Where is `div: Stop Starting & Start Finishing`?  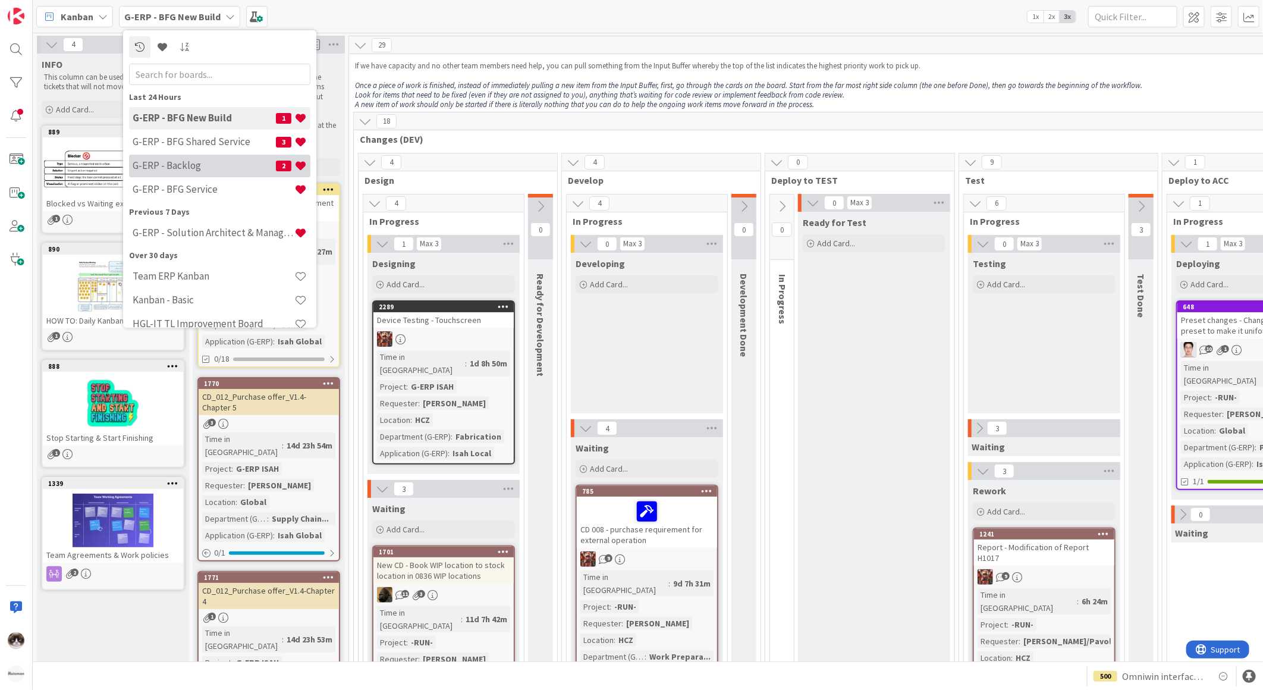 div: Stop Starting & Start Finishing is located at coordinates (113, 438).